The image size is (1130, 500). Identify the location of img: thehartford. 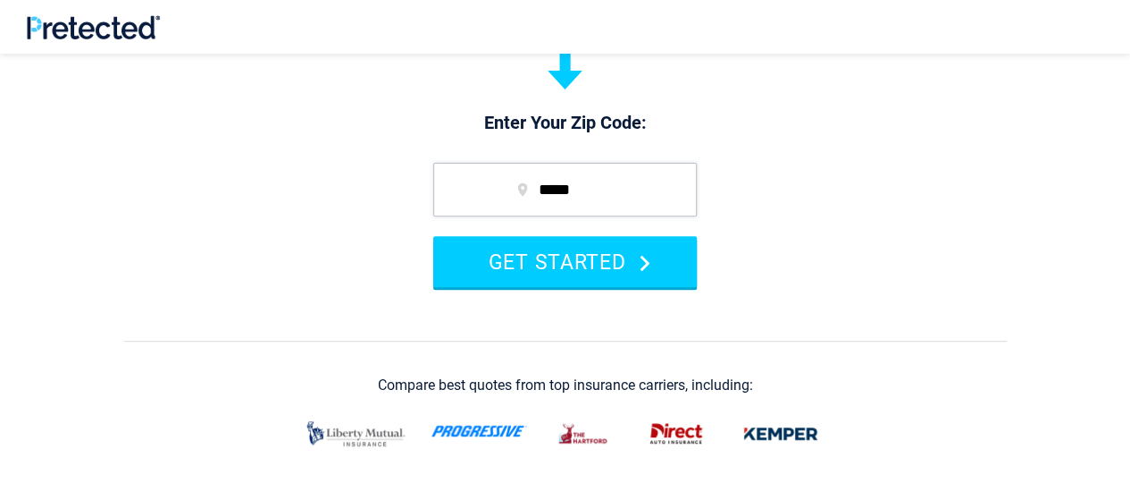
(584, 433).